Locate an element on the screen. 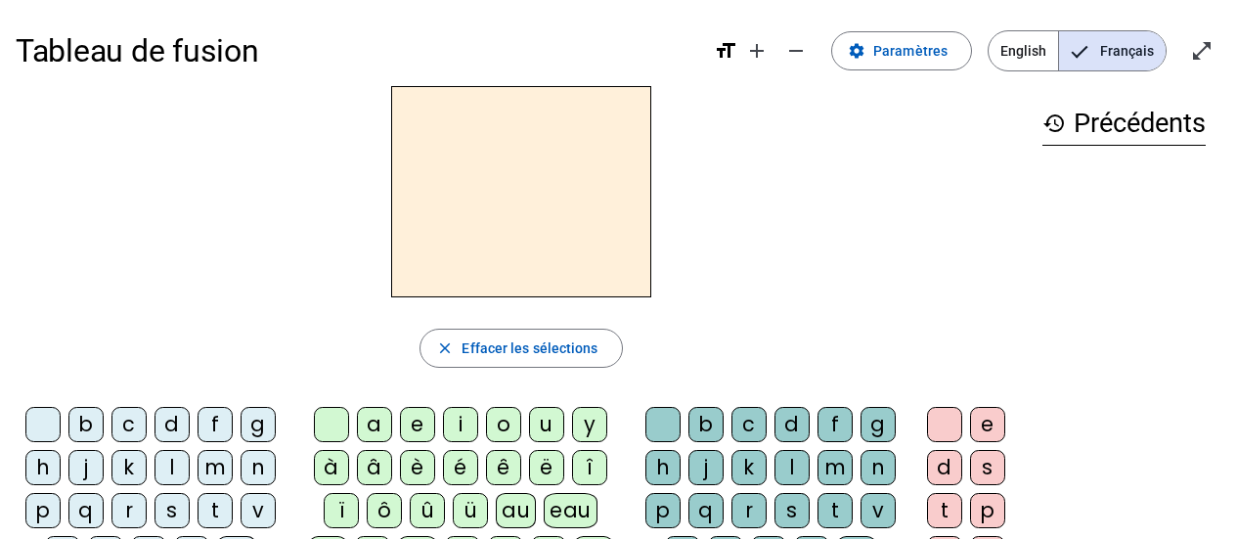 The width and height of the screenshot is (1237, 539). span: English is located at coordinates (1023, 51).